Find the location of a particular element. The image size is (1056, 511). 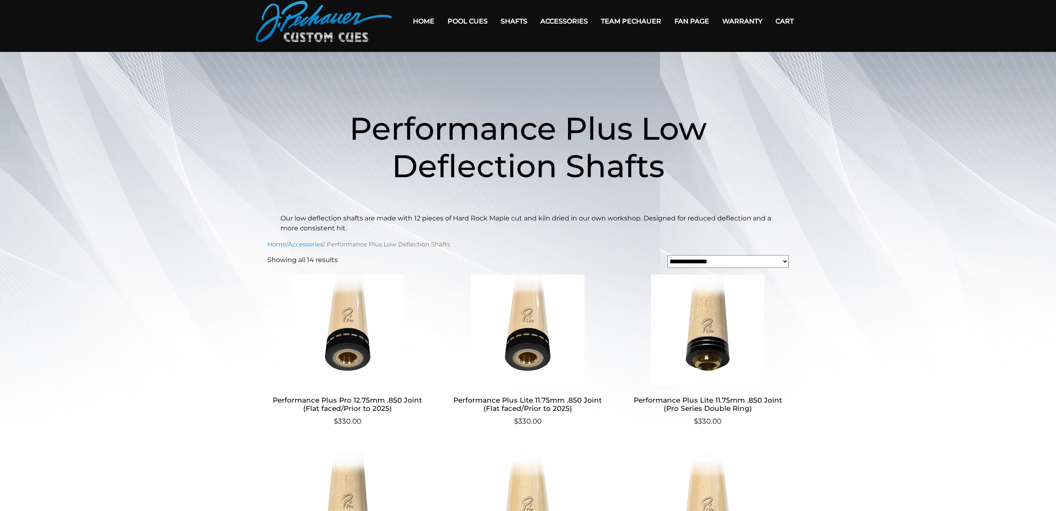

a: Performance Plus Lite 11.75mm .850 Joint (Pro Series Double Ring) $330.00 is located at coordinates (707, 351).